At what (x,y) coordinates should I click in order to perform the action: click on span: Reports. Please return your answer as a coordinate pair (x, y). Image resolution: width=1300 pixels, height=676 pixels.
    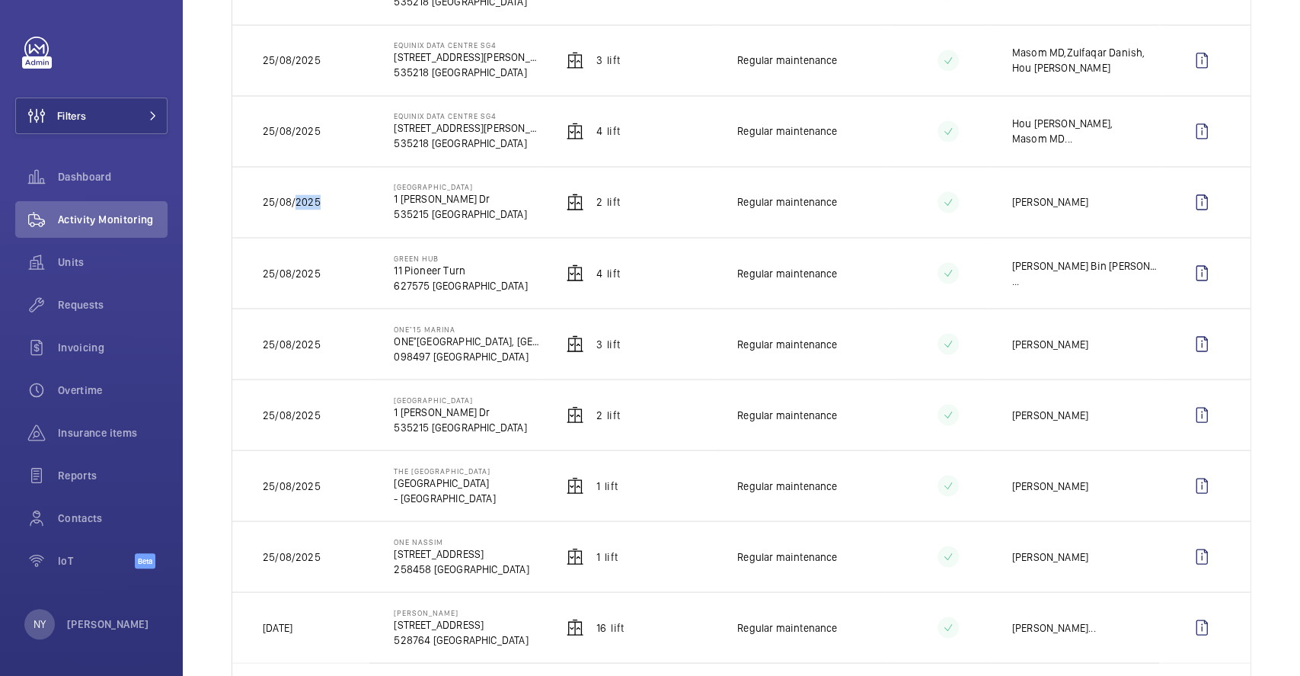
    Looking at the image, I should click on (113, 475).